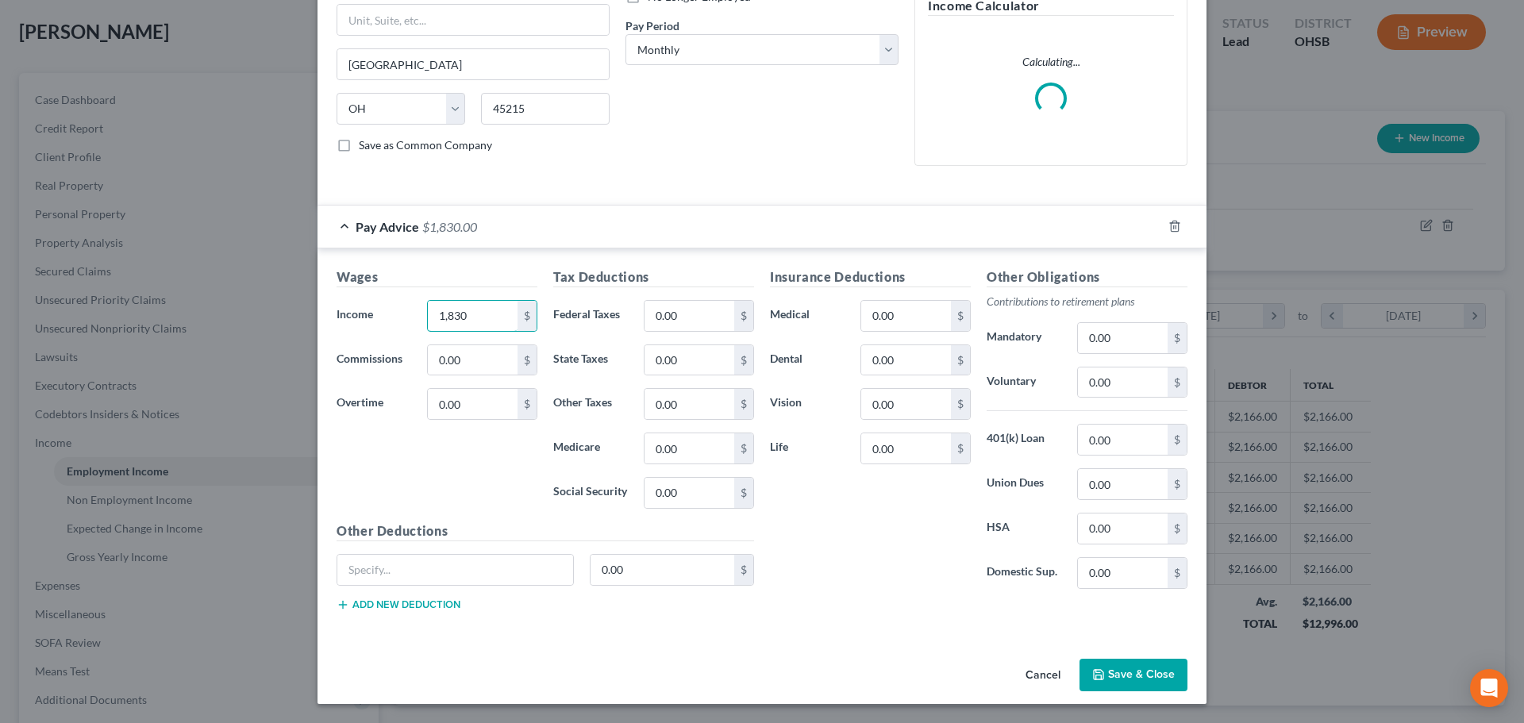 The image size is (1524, 723). What do you see at coordinates (545, 531) in the screenshot?
I see `h5: Other Deductions` at bounding box center [545, 531].